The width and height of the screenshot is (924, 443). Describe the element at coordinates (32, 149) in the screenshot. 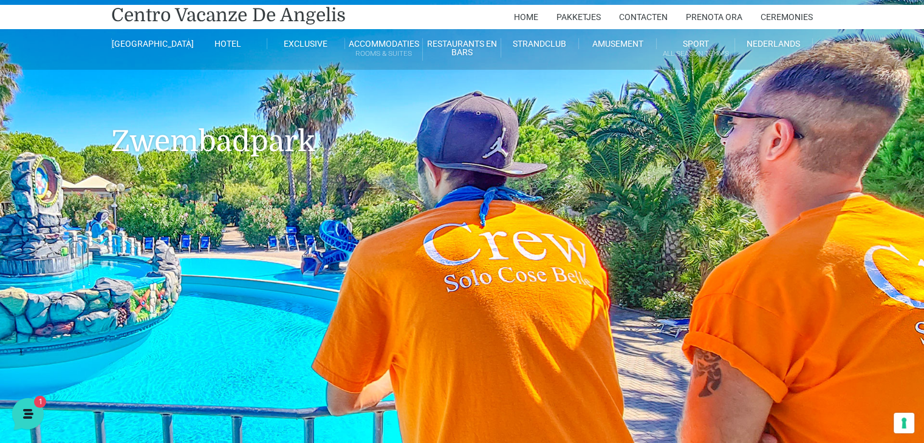

I see `img: light` at that location.